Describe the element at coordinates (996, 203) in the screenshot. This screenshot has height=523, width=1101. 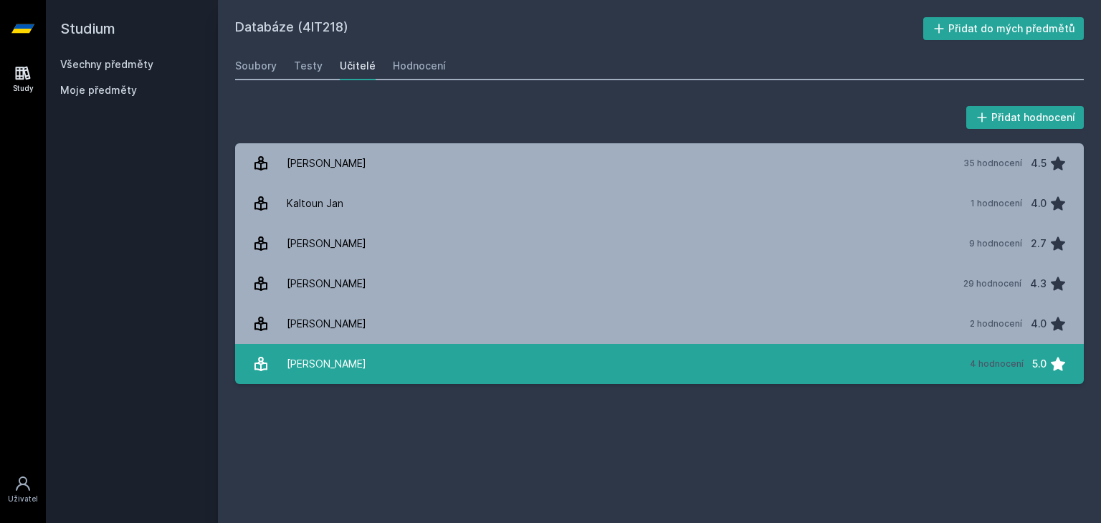
I see `div: 1 hodnocení` at that location.